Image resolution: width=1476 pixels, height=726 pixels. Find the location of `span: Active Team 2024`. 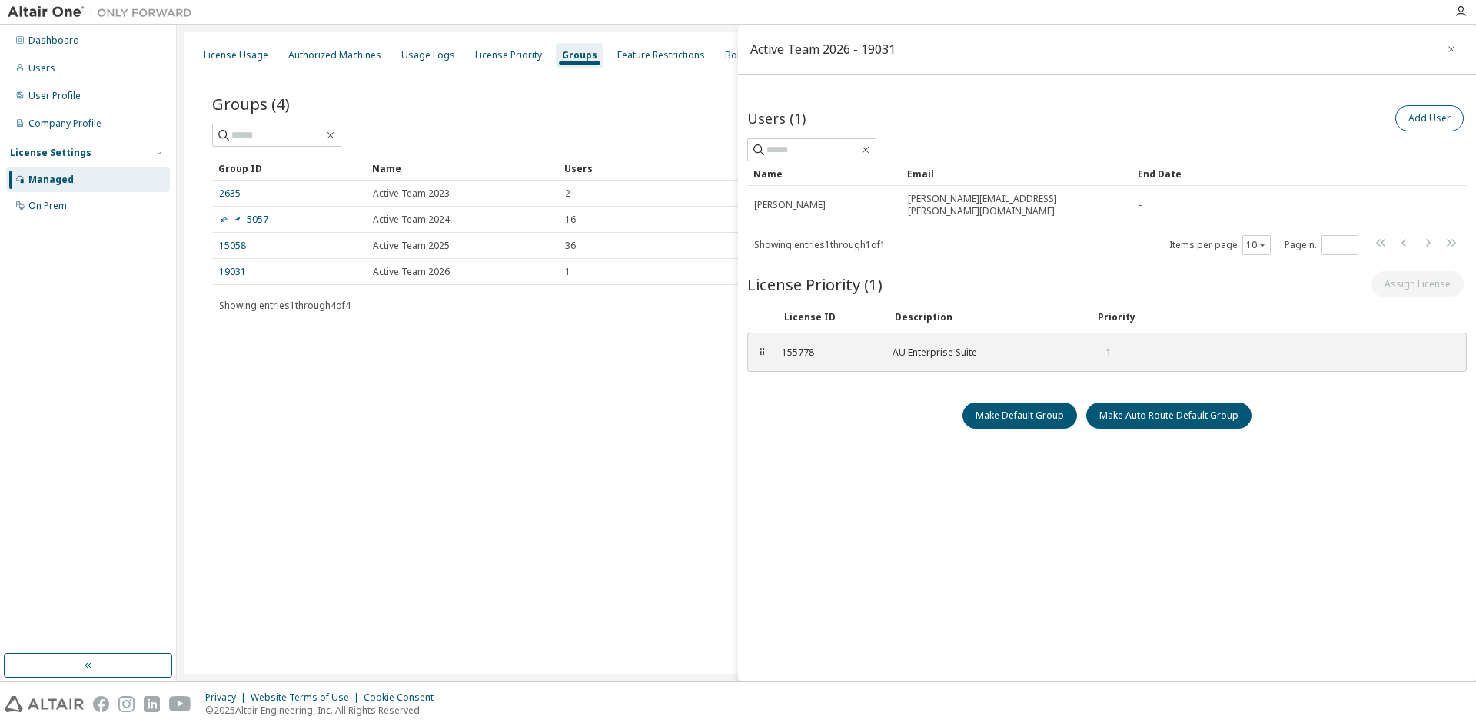

span: Active Team 2024 is located at coordinates (411, 220).